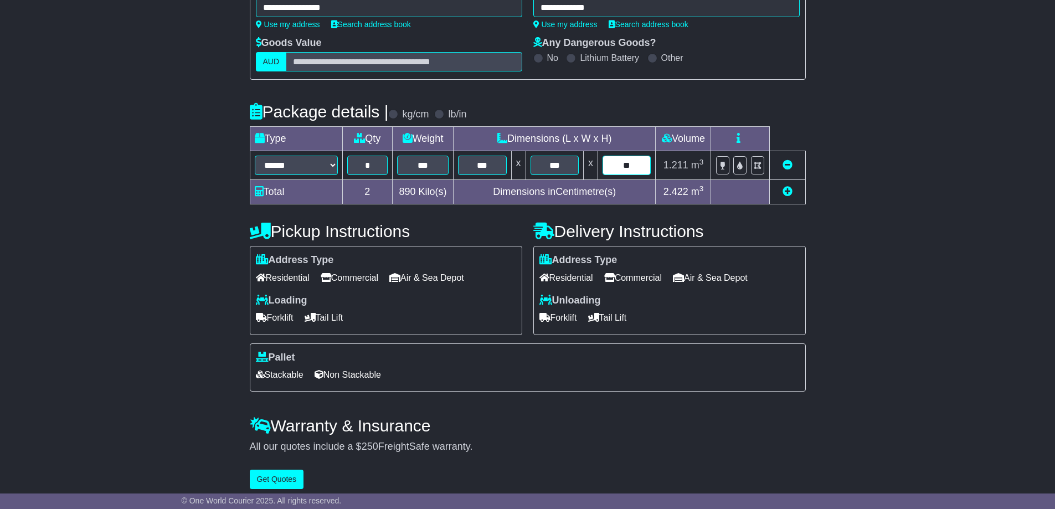 Image resolution: width=1055 pixels, height=509 pixels. I want to click on td: Weight, so click(423, 139).